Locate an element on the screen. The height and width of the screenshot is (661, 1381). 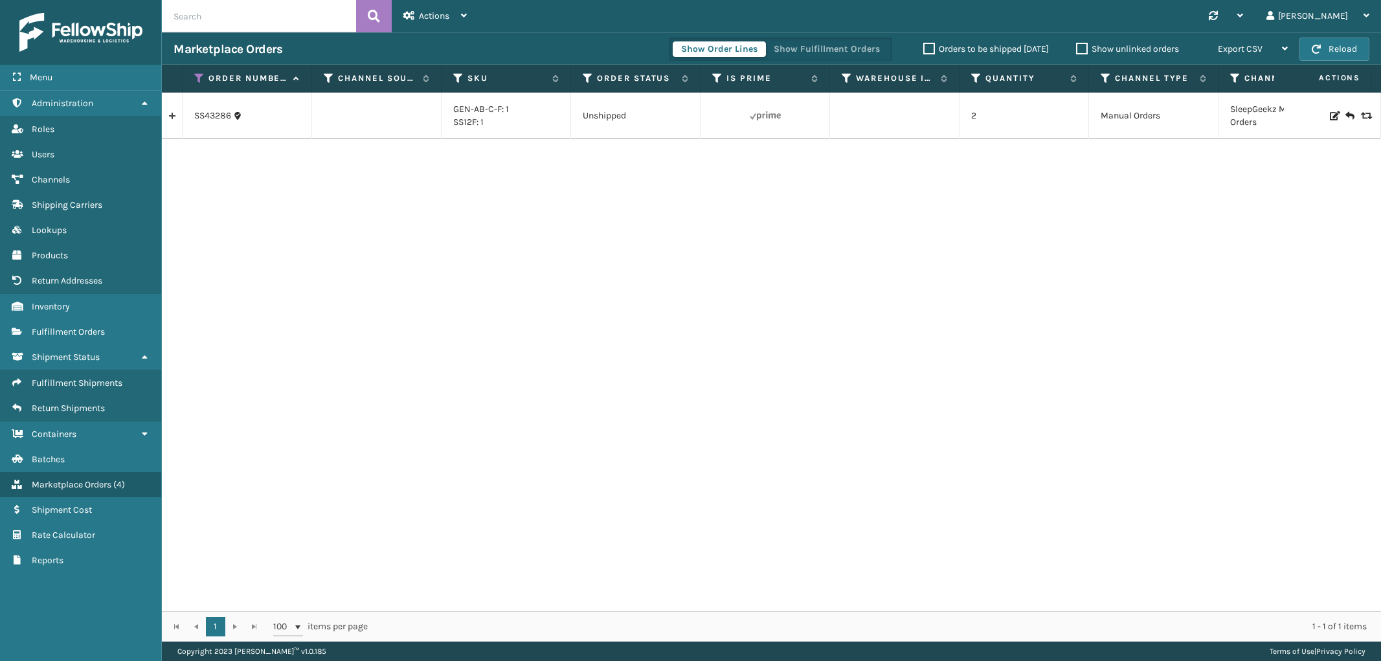
label: Is Prime is located at coordinates (765, 78).